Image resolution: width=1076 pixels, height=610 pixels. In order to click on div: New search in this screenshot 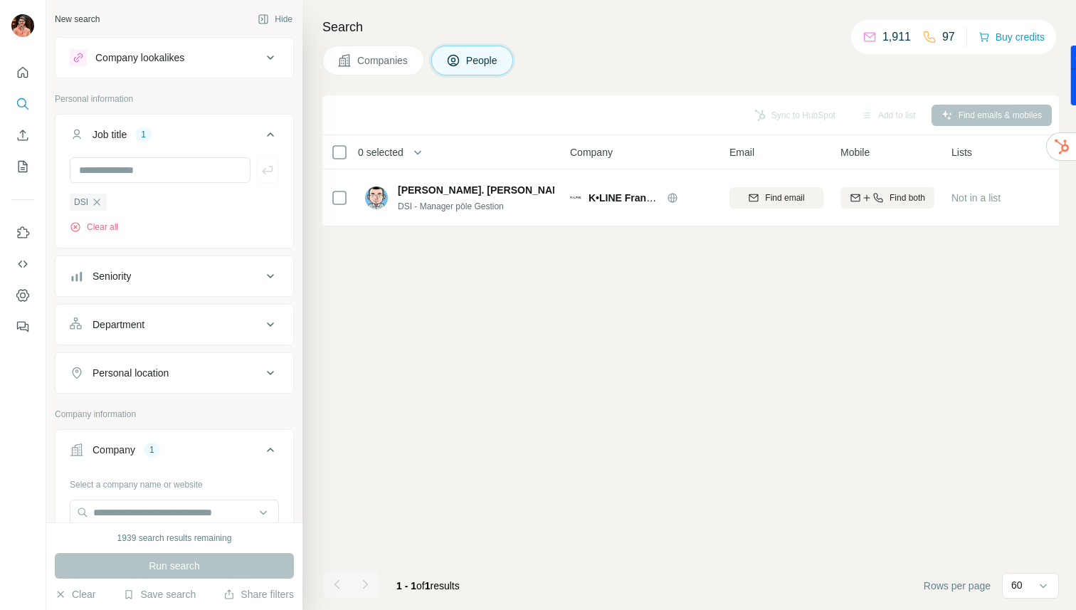, I will do `click(77, 19)`.